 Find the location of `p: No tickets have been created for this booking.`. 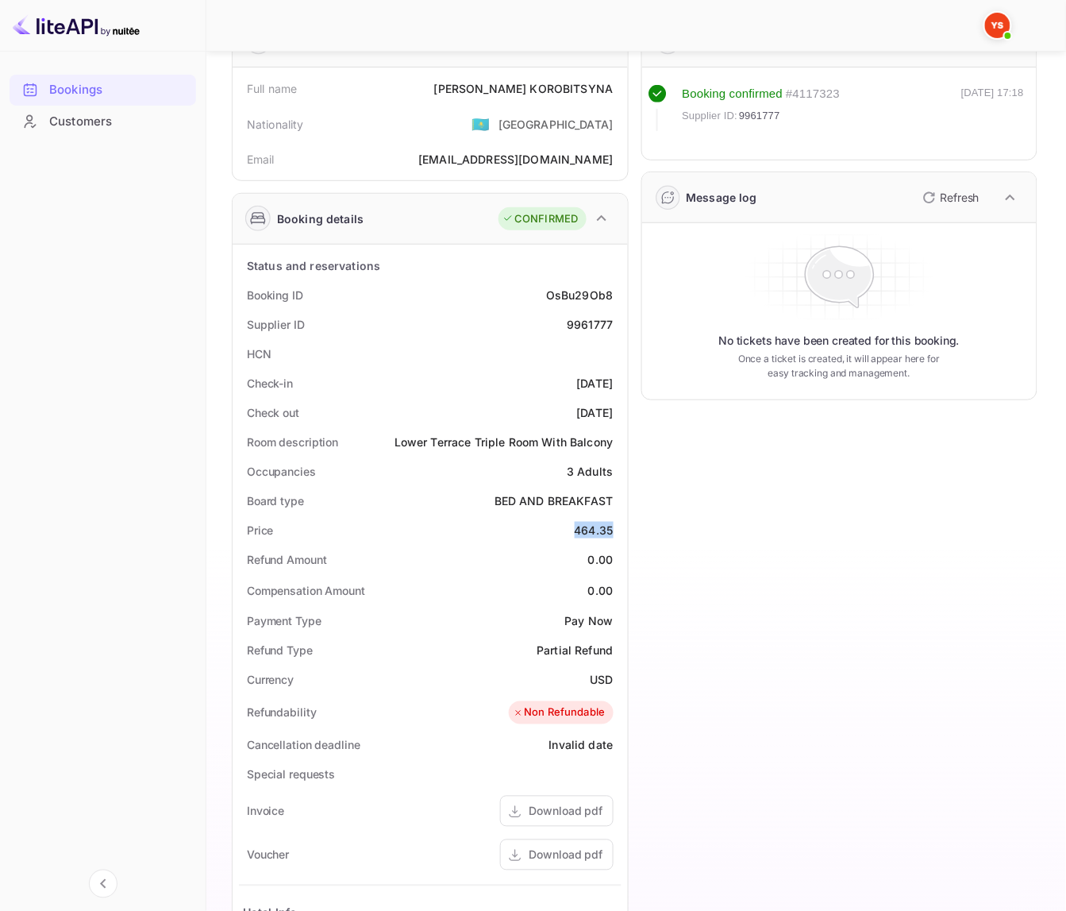

p: No tickets have been created for this booking. is located at coordinates (839, 341).